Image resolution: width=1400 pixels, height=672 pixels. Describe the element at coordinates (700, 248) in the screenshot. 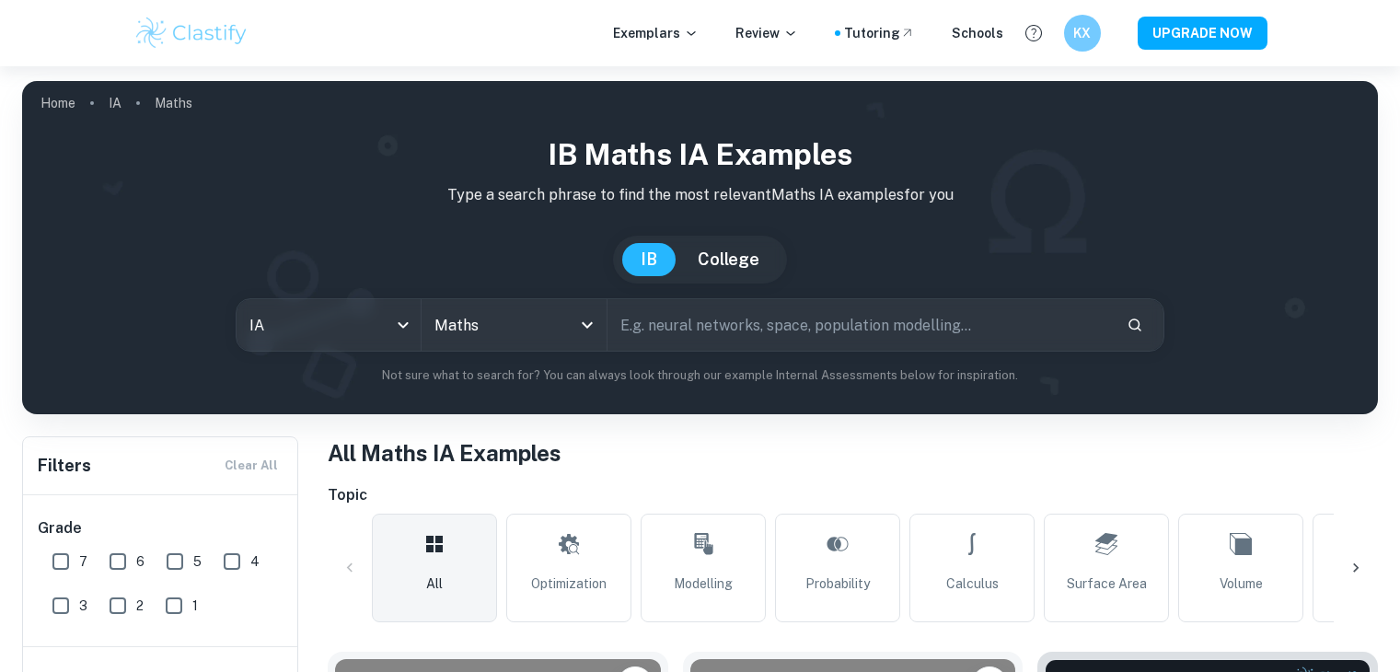

I see `img: profile cover` at that location.